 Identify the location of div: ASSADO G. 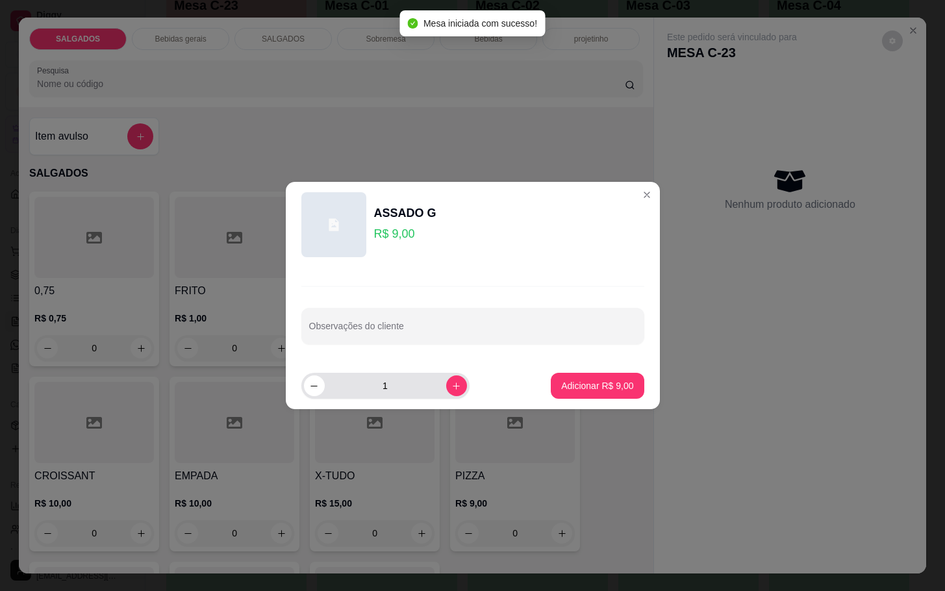
(405, 213).